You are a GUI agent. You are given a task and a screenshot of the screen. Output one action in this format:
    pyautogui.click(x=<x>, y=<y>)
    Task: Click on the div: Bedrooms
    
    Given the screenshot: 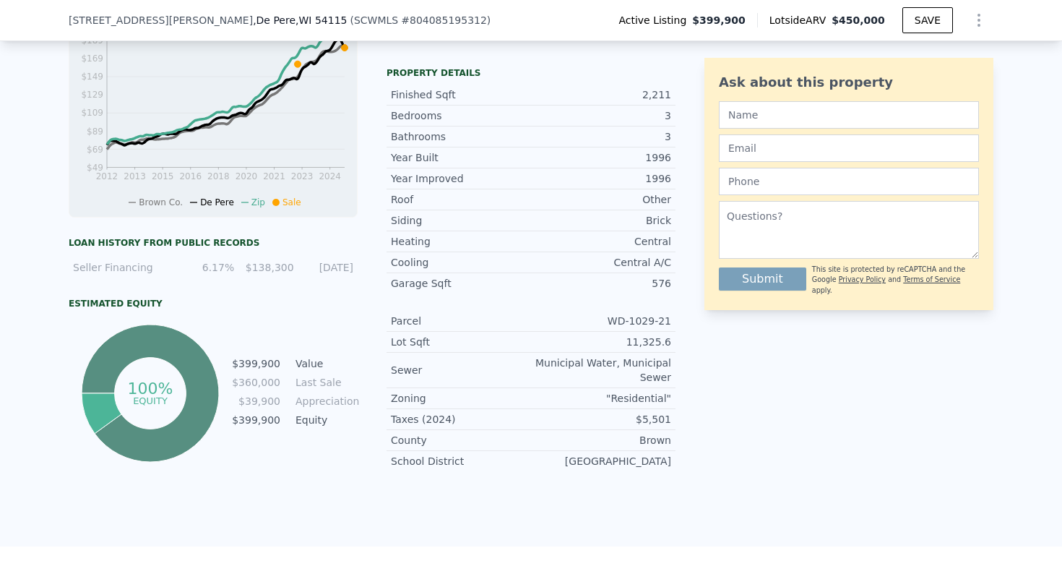 What is the action you would take?
    pyautogui.click(x=461, y=116)
    